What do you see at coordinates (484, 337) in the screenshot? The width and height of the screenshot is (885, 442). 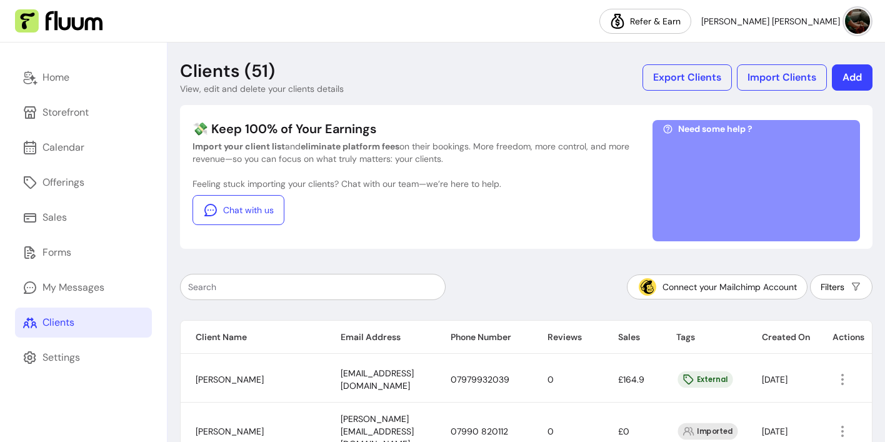 I see `th: Phone Number` at bounding box center [484, 337].